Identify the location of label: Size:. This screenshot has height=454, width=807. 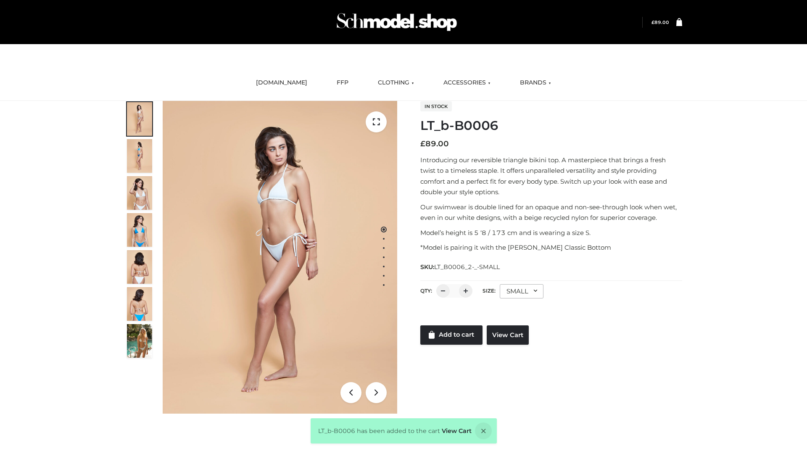
(489, 290).